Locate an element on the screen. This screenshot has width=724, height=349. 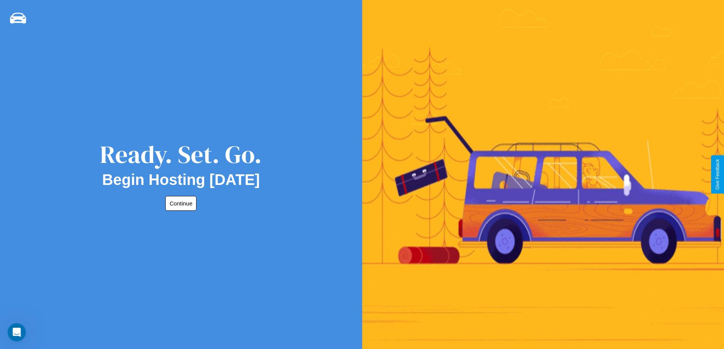
div: Ready. Set. Go. is located at coordinates (181, 154).